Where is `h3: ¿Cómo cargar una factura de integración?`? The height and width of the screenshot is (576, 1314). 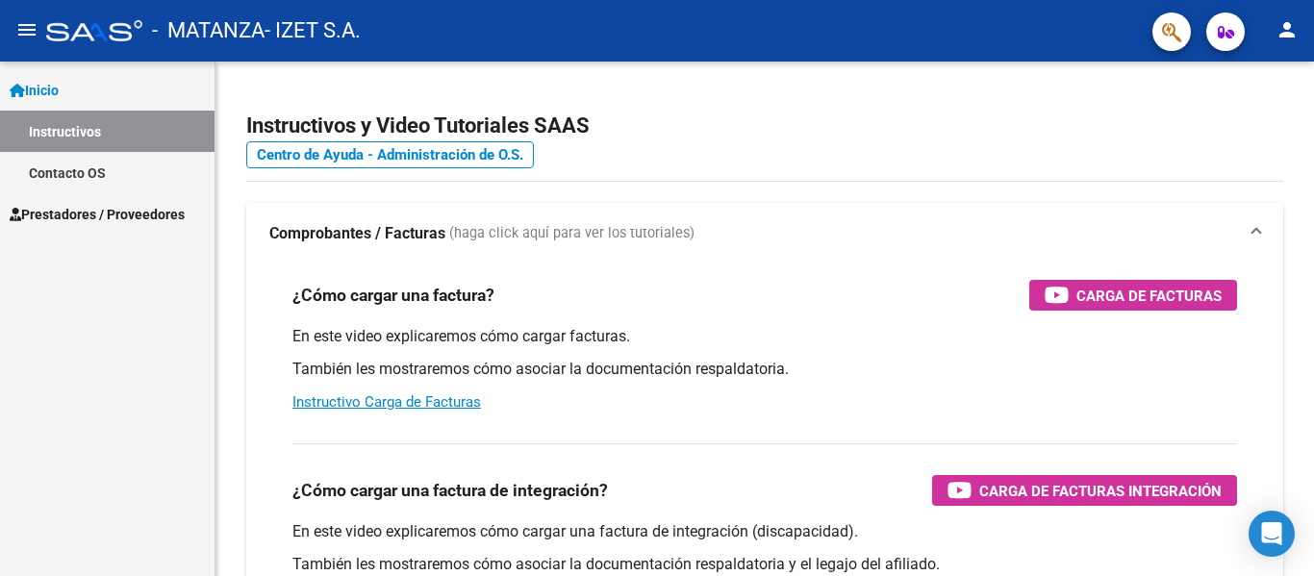 h3: ¿Cómo cargar una factura de integración? is located at coordinates (450, 490).